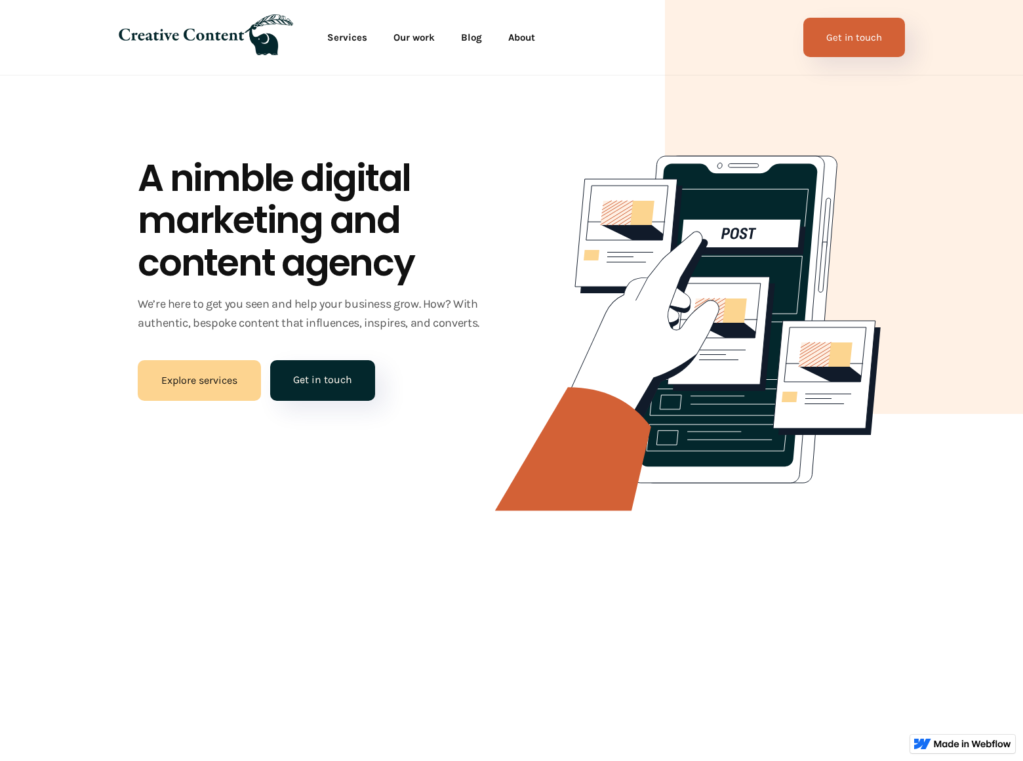 This screenshot has width=1023, height=761. Describe the element at coordinates (521, 37) in the screenshot. I see `a: About` at that location.